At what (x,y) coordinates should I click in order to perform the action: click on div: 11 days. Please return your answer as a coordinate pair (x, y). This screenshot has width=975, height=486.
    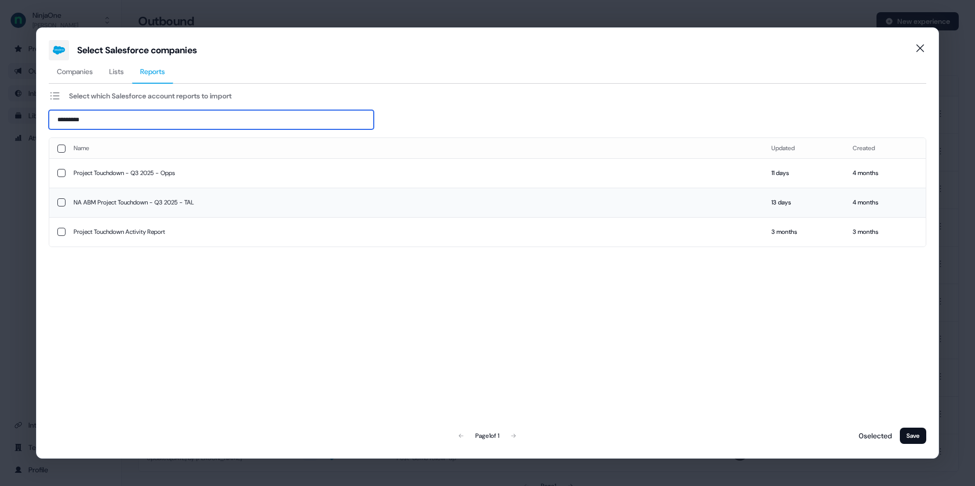
    Looking at the image, I should click on (804, 173).